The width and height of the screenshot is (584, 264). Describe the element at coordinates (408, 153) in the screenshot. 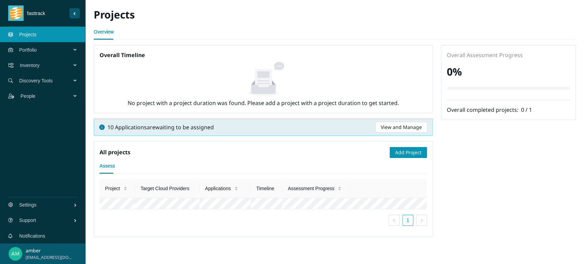

I see `span: Add Project` at that location.